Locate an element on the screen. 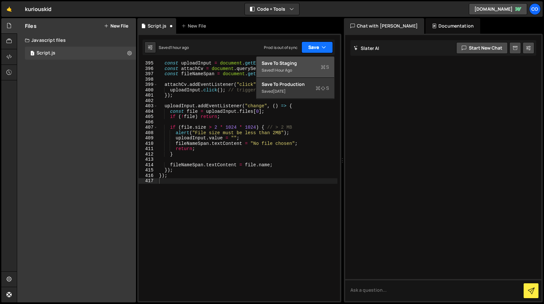  div: 400 is located at coordinates (148, 90).